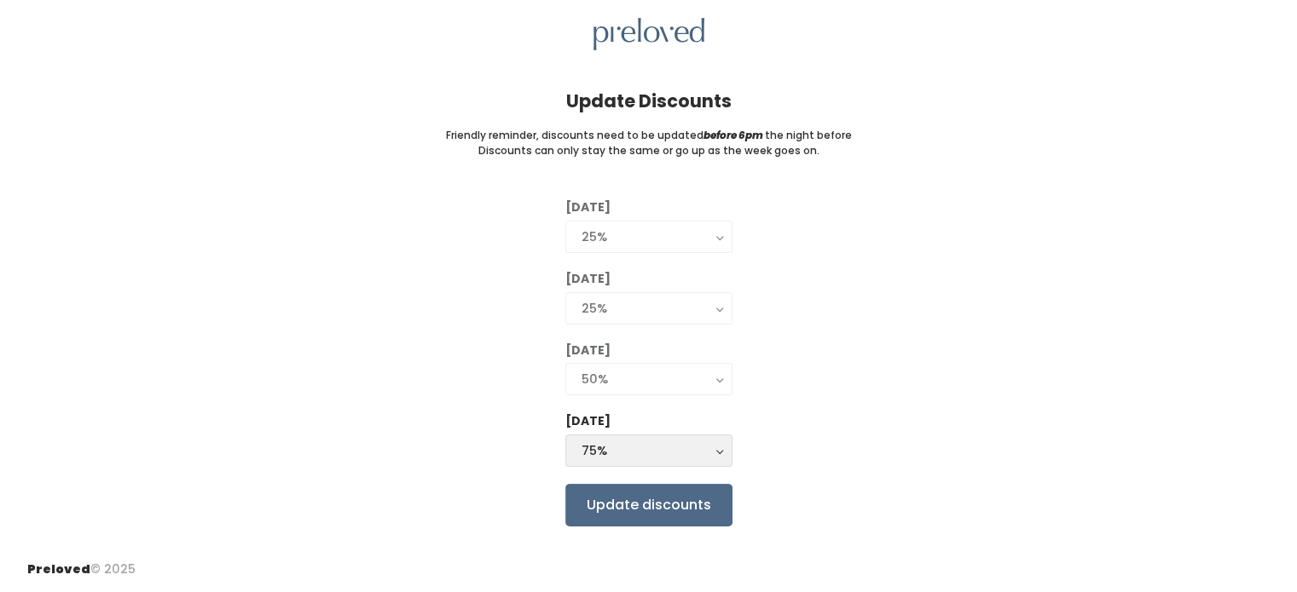 Image resolution: width=1297 pixels, height=592 pixels. What do you see at coordinates (649, 34) in the screenshot?
I see `img: preloved logo` at bounding box center [649, 34].